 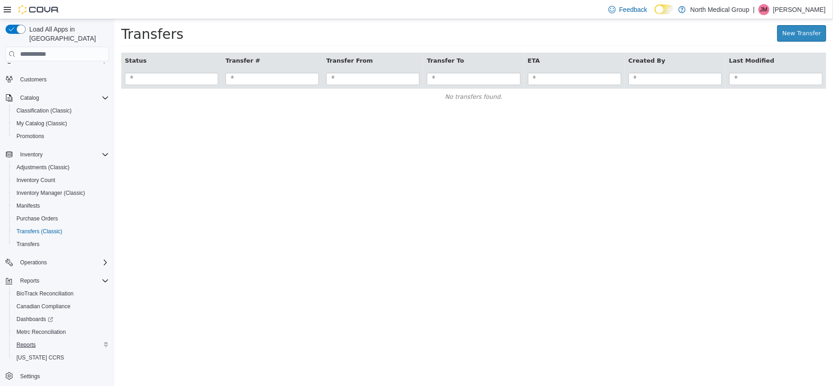 I want to click on button: Operations, so click(x=57, y=262).